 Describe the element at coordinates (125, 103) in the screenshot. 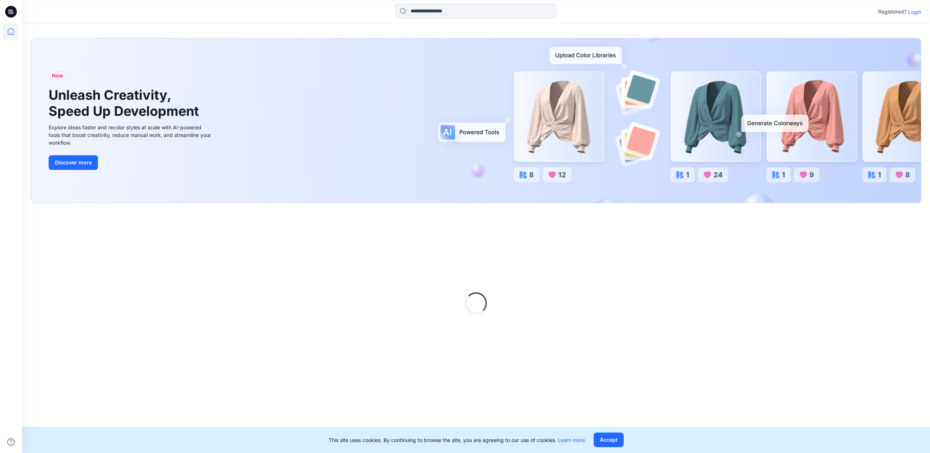

I see `h1: Unleash Creativity, Speed Up Development` at that location.